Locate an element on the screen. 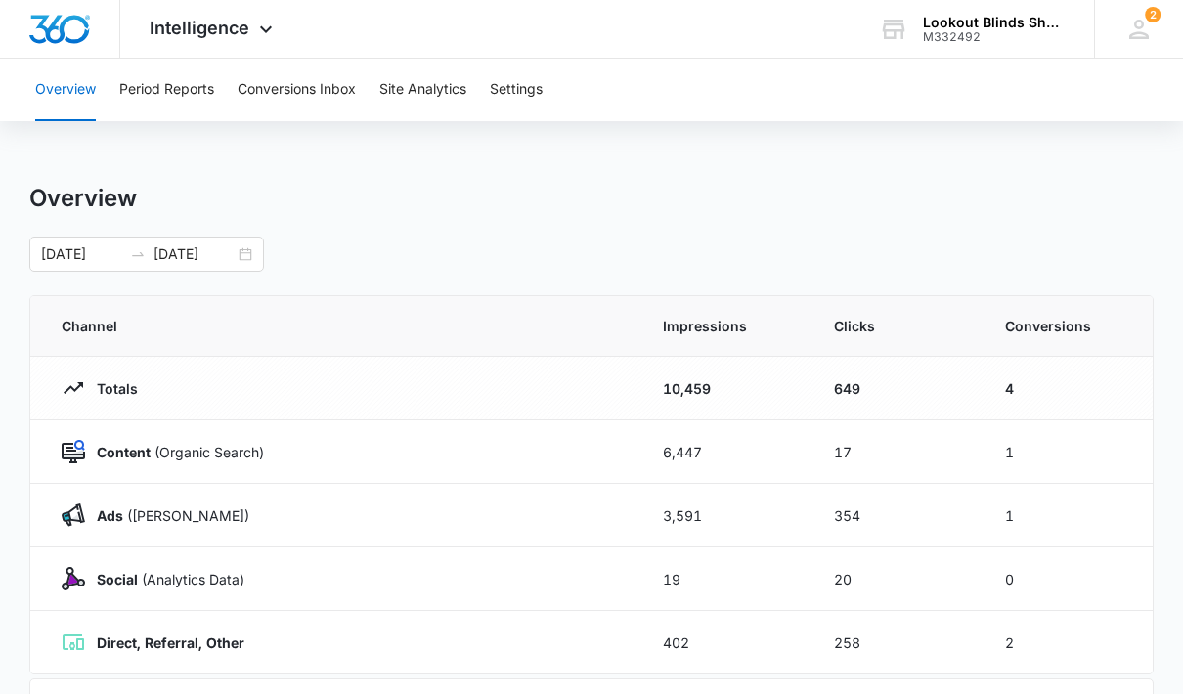  button: Settings is located at coordinates (516, 90).